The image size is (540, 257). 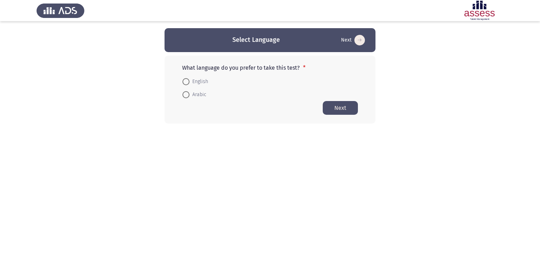 I want to click on img: Assess Talent Management logo, so click(x=61, y=11).